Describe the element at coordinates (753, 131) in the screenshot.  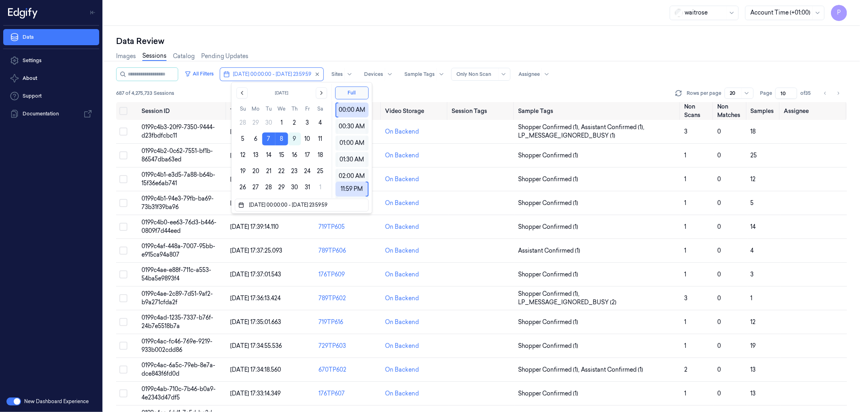
I see `span: 18` at that location.